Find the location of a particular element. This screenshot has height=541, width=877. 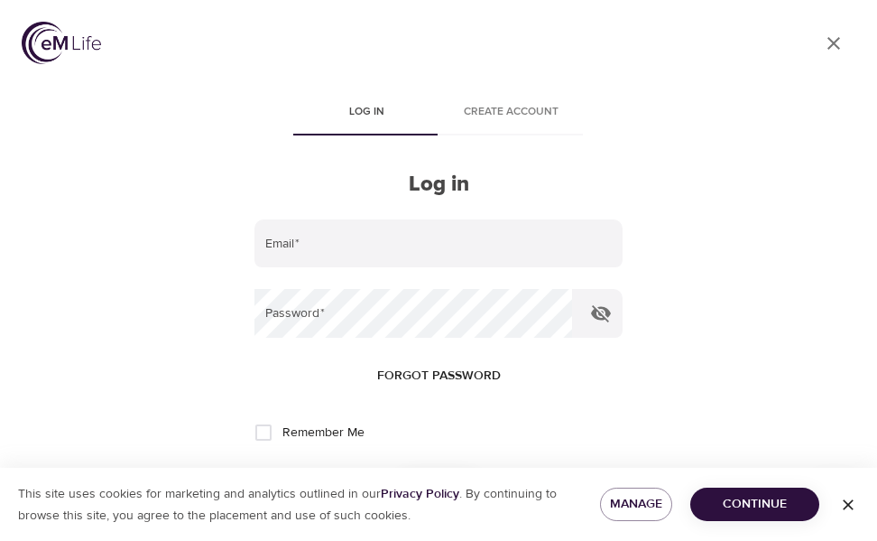

span: Manage is located at coordinates (636, 504).